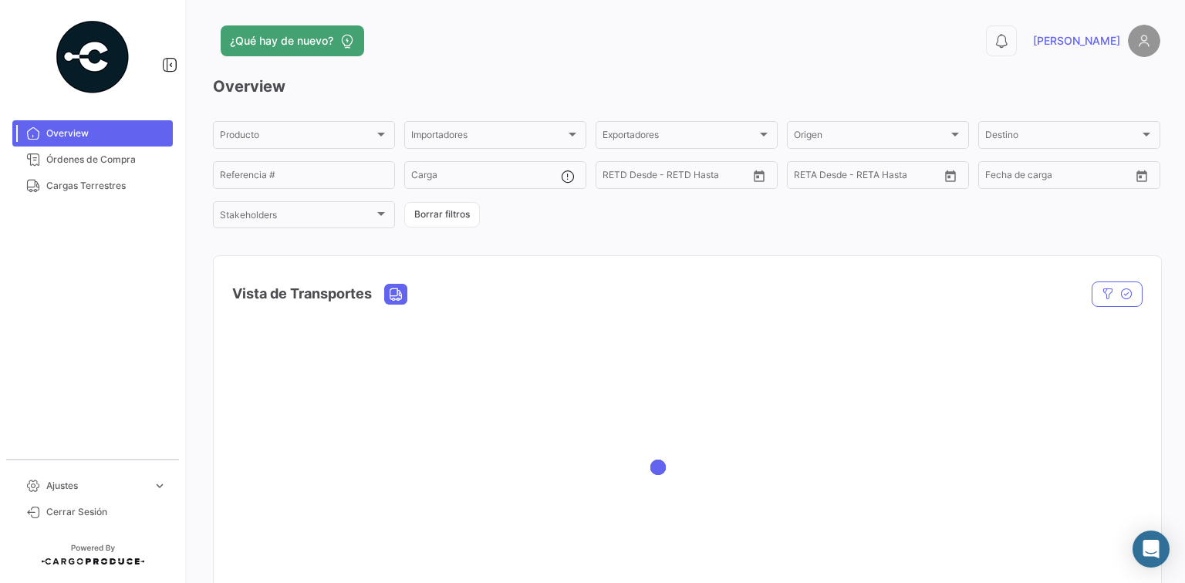  What do you see at coordinates (686, 86) in the screenshot?
I see `h3: Overview` at bounding box center [686, 86].